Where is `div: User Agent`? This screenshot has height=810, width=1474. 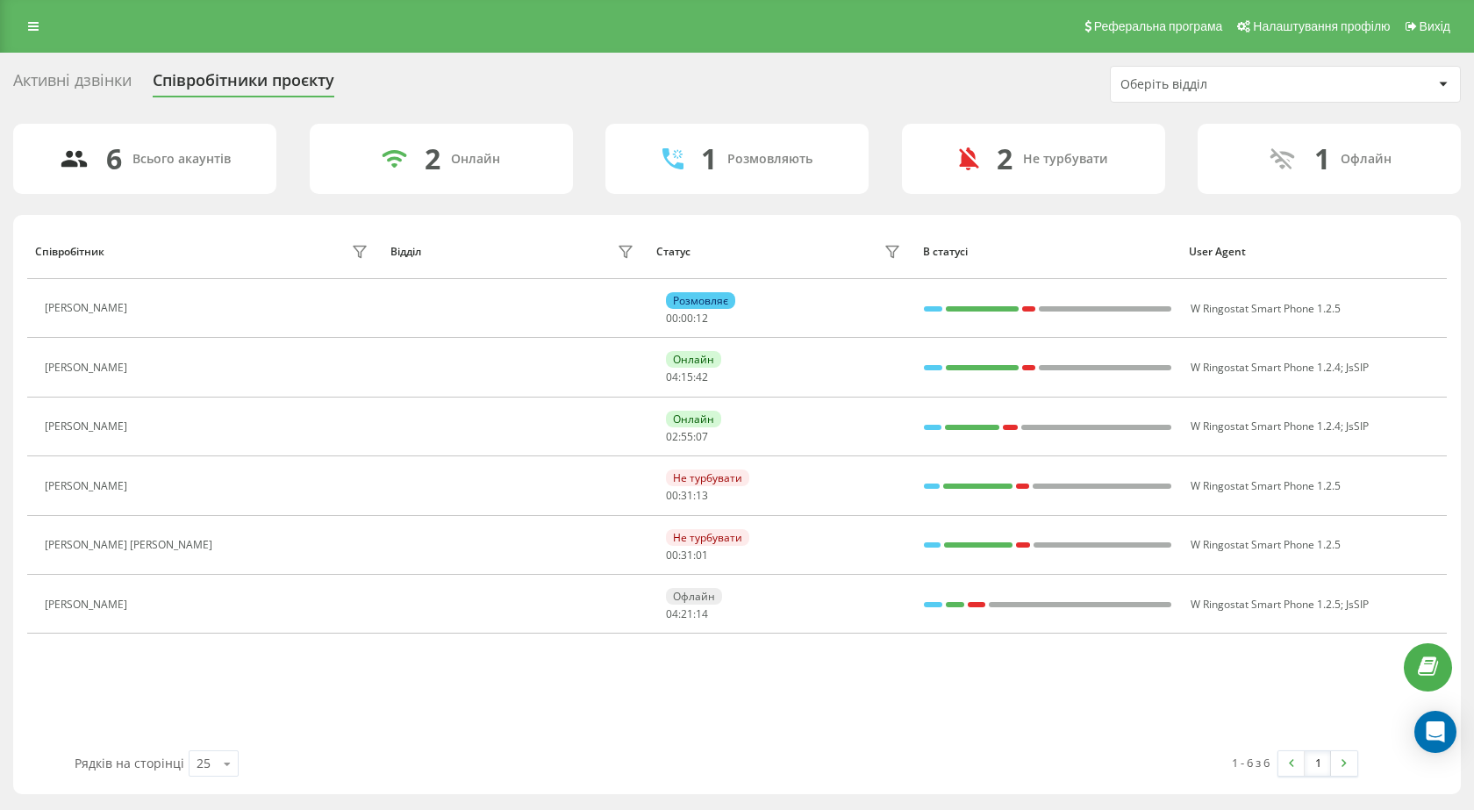 div: User Agent is located at coordinates (1314, 252).